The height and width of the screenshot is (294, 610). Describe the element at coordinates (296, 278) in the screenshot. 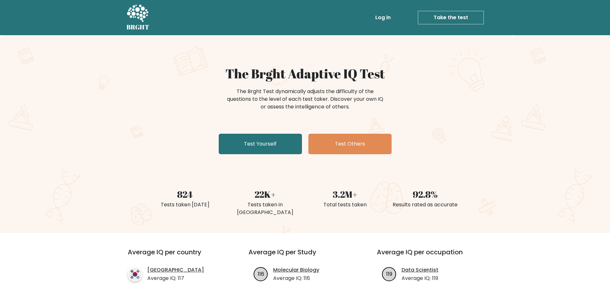

I see `p: Average IQ: 116` at that location.